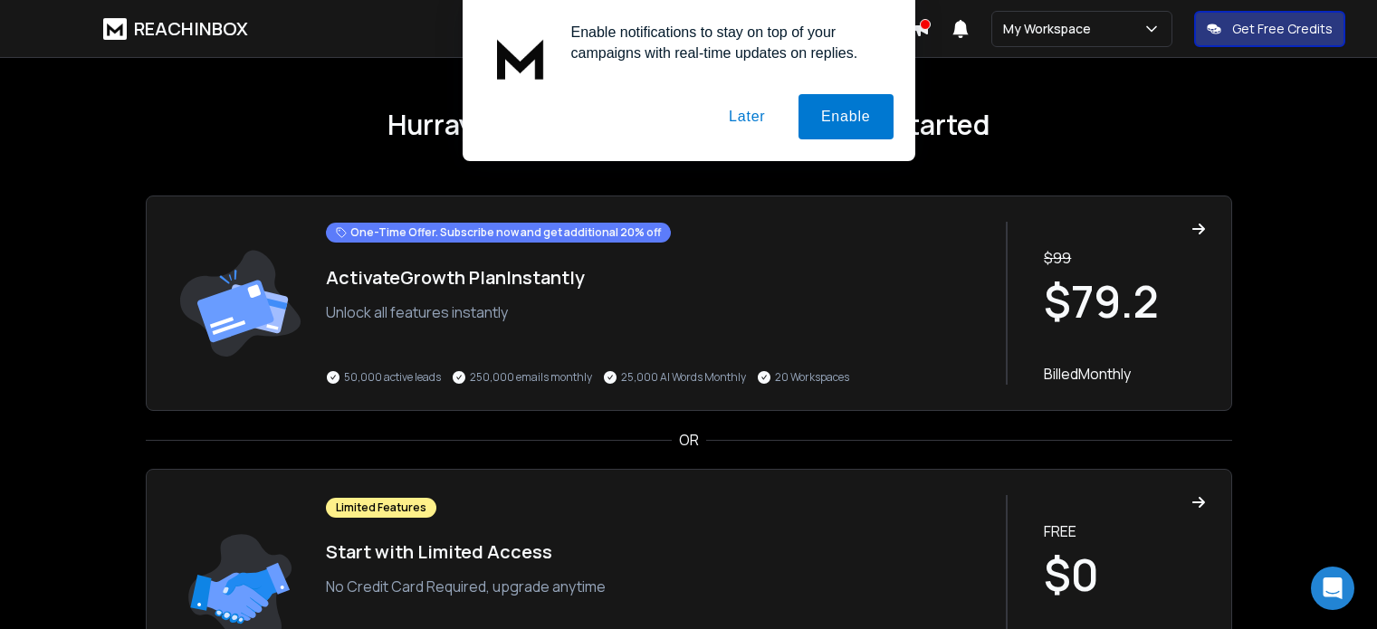 The width and height of the screenshot is (1377, 629). Describe the element at coordinates (657, 587) in the screenshot. I see `p: No Credit Card Required, upgrade anytime` at that location.